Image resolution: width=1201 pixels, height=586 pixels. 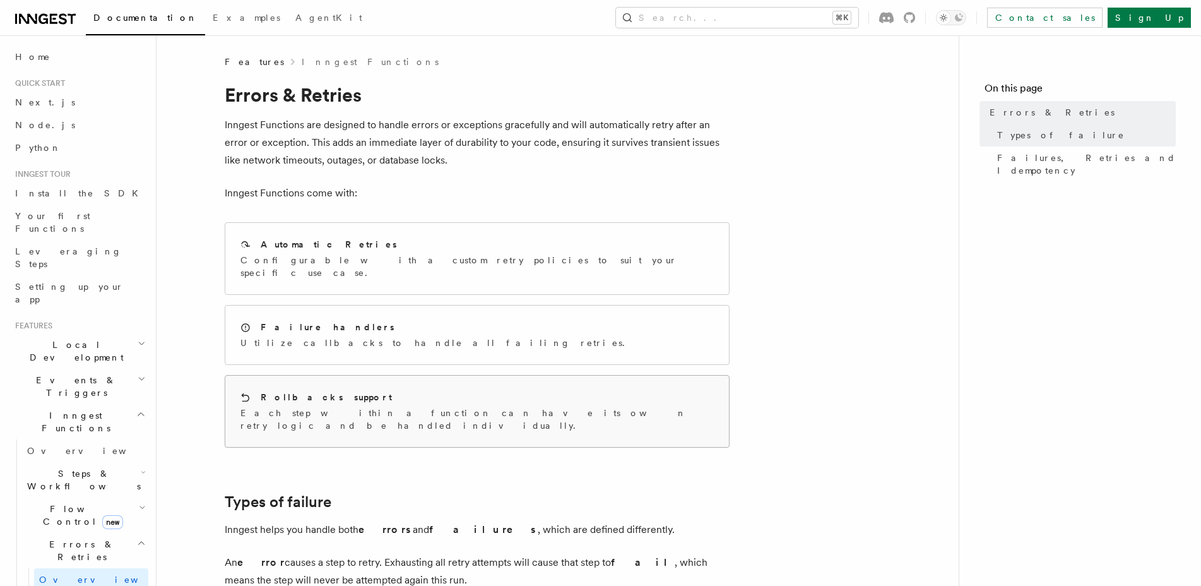 I want to click on h2: Automatic Retries, so click(x=329, y=244).